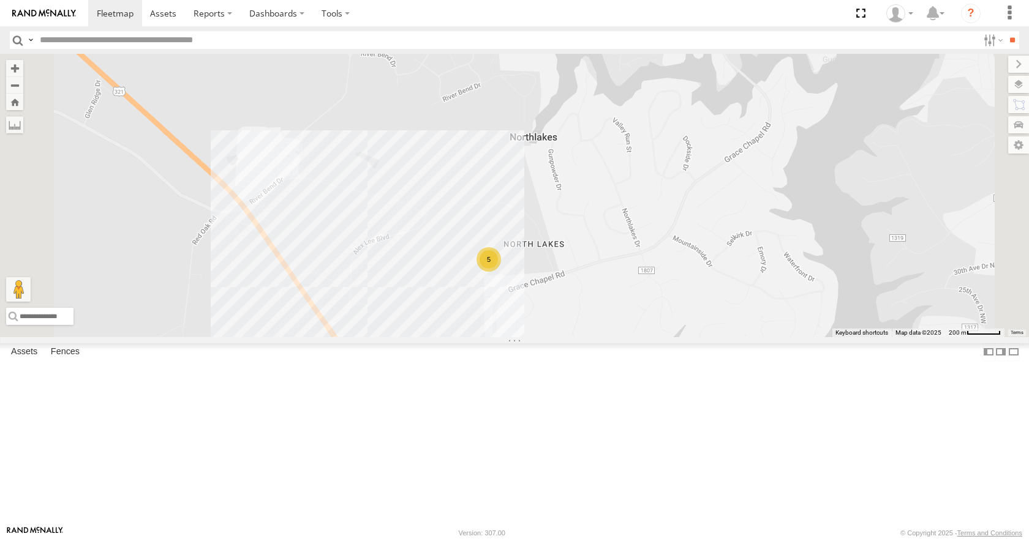 The width and height of the screenshot is (1029, 539). What do you see at coordinates (15, 102) in the screenshot?
I see `button: Zoom Home` at bounding box center [15, 102].